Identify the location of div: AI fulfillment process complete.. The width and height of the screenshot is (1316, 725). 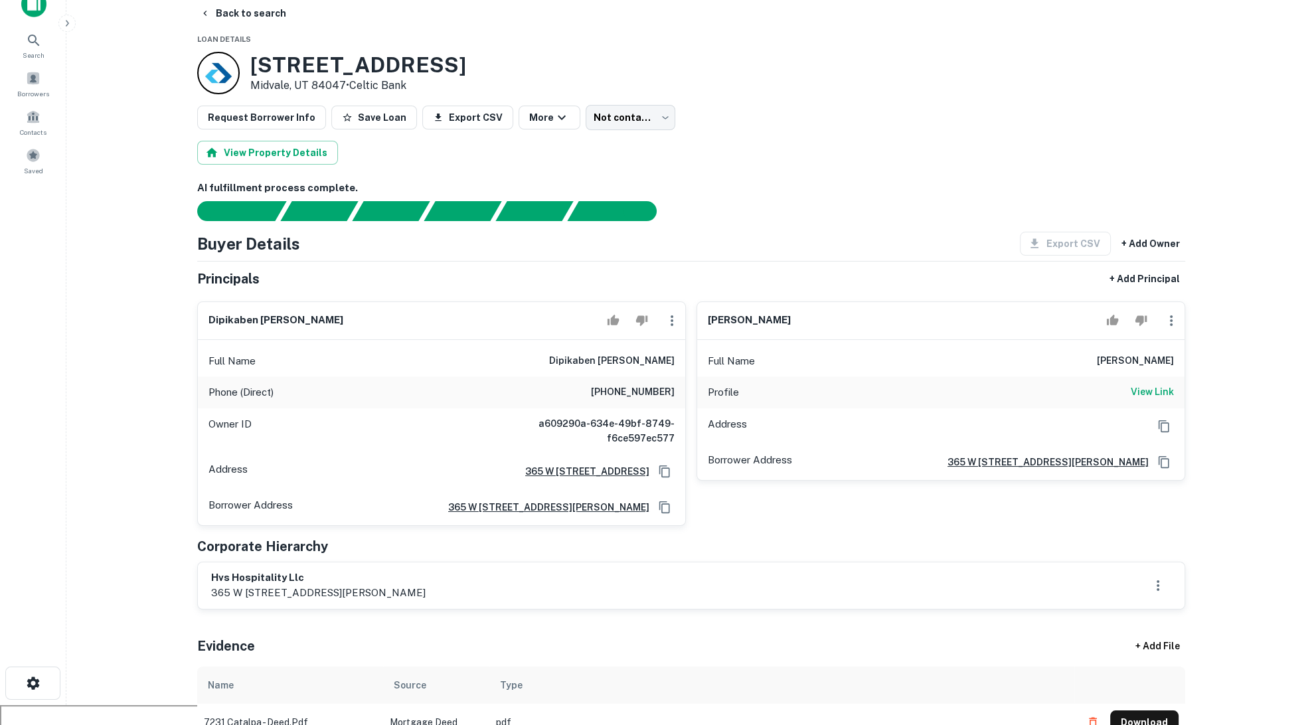
(620, 211).